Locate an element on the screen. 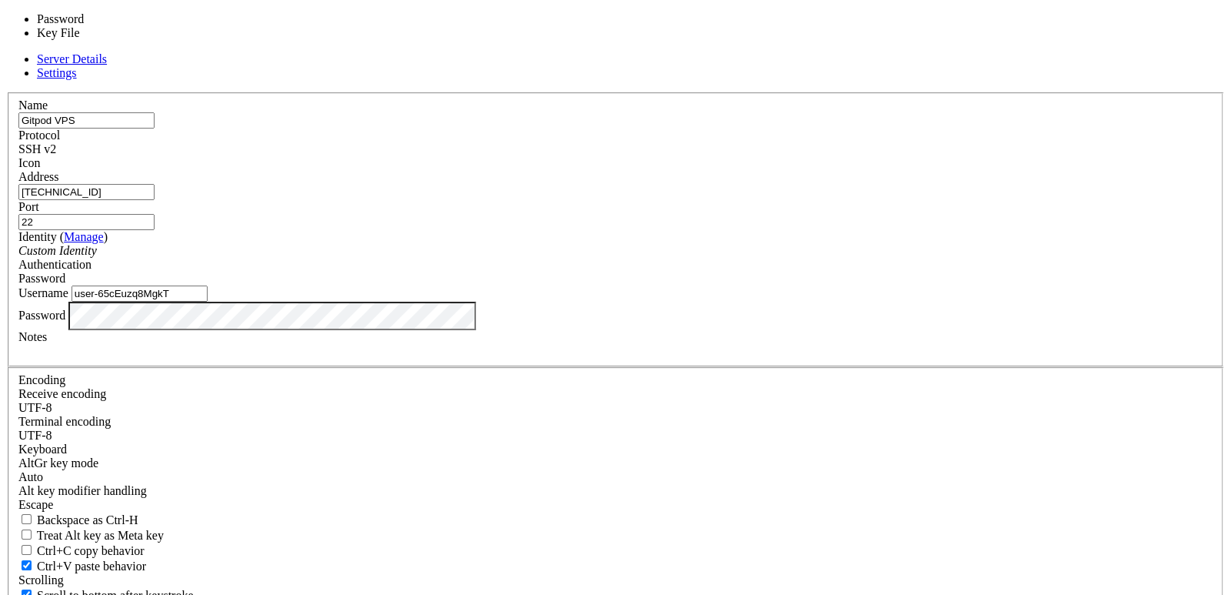  label: Identity is located at coordinates (63, 236).